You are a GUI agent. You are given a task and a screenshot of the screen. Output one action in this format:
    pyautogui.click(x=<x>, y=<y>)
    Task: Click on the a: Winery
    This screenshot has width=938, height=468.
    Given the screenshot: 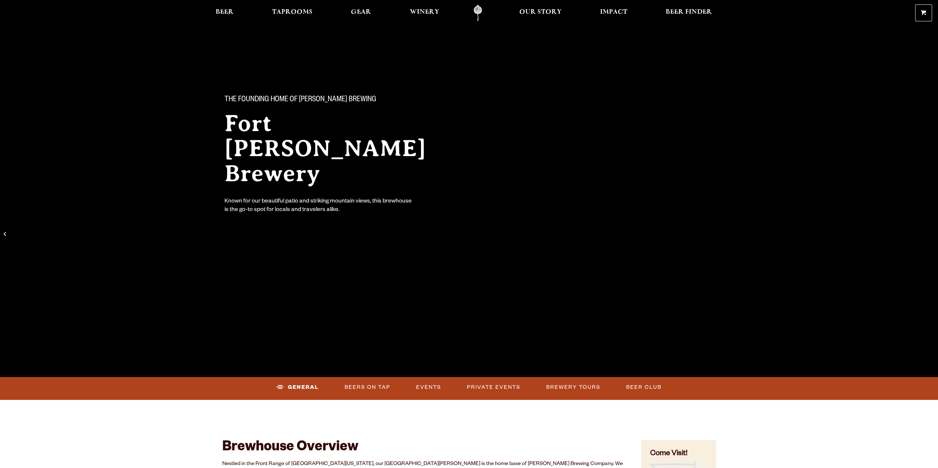 What is the action you would take?
    pyautogui.click(x=425, y=13)
    